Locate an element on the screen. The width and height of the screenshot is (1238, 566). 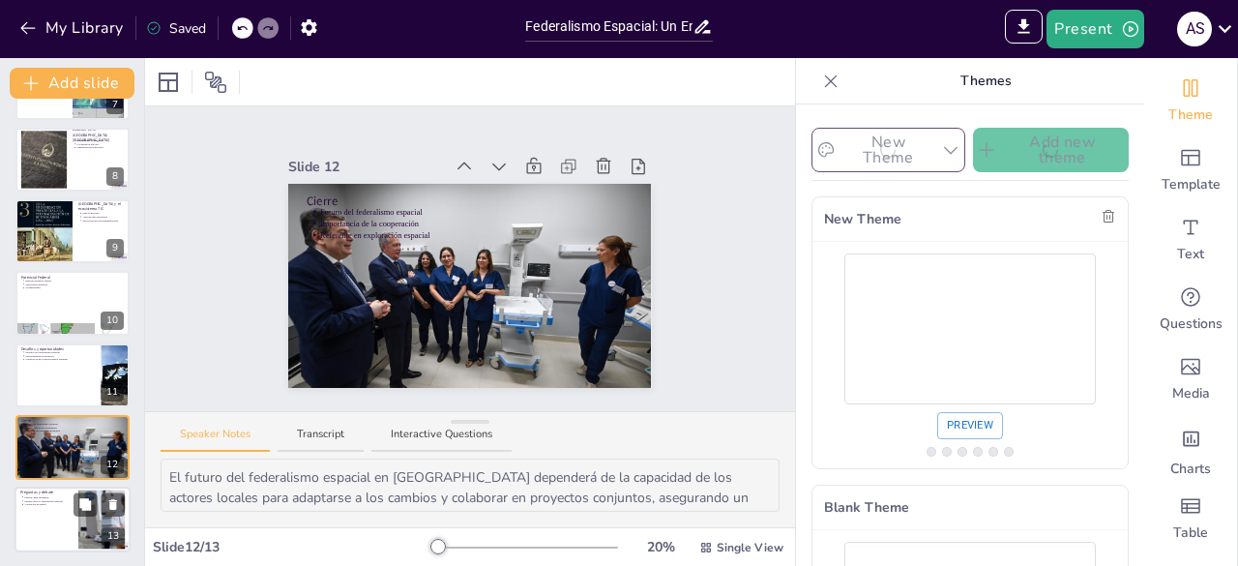
span: Template is located at coordinates (1191, 185).